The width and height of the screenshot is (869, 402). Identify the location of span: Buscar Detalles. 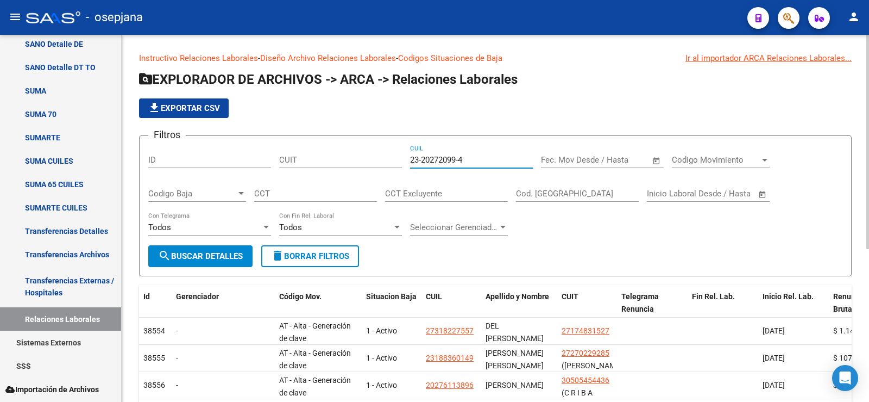
(201, 256).